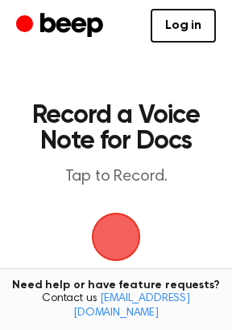 The width and height of the screenshot is (232, 330). What do you see at coordinates (116, 306) in the screenshot?
I see `span: Contact us` at bounding box center [116, 306].